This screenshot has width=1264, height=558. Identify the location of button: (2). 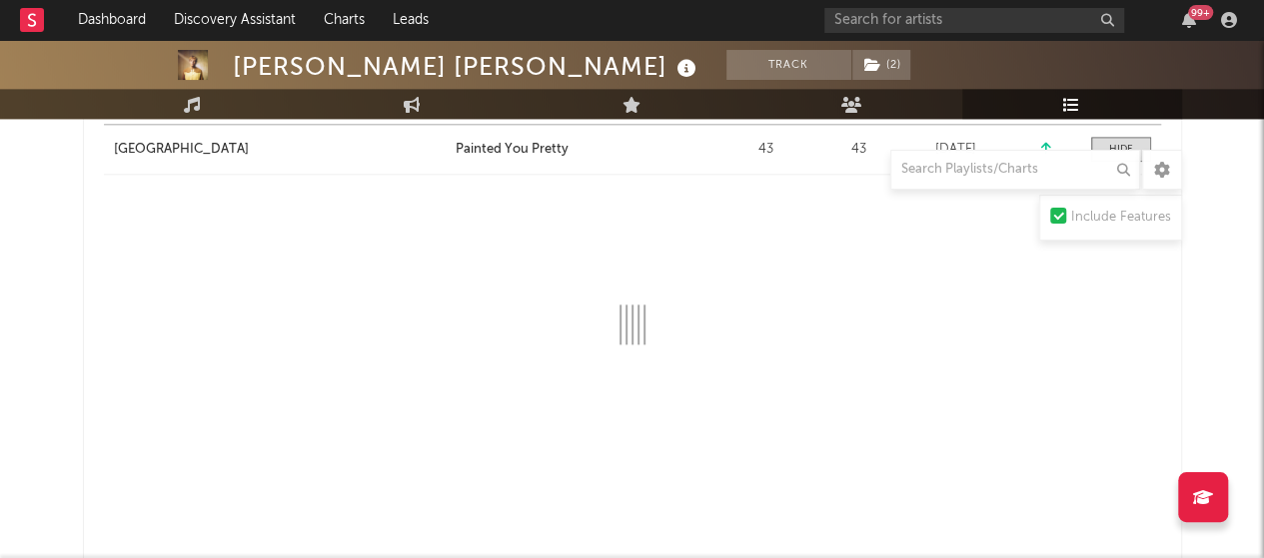
(881, 65).